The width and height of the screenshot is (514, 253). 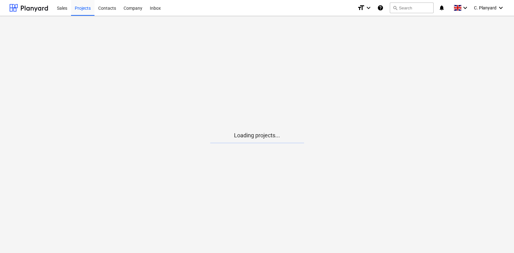 What do you see at coordinates (361, 8) in the screenshot?
I see `i: format_size` at bounding box center [361, 8].